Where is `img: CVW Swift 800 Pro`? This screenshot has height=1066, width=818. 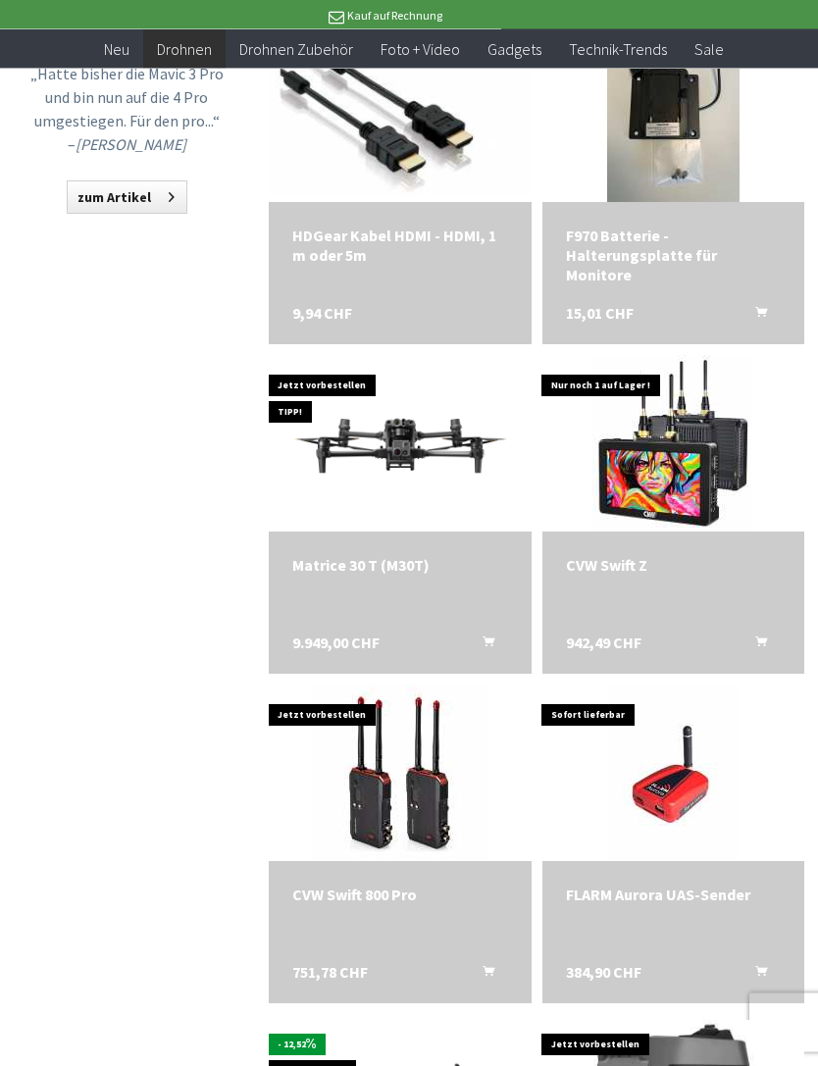
img: CVW Swift 800 Pro is located at coordinates (400, 774).